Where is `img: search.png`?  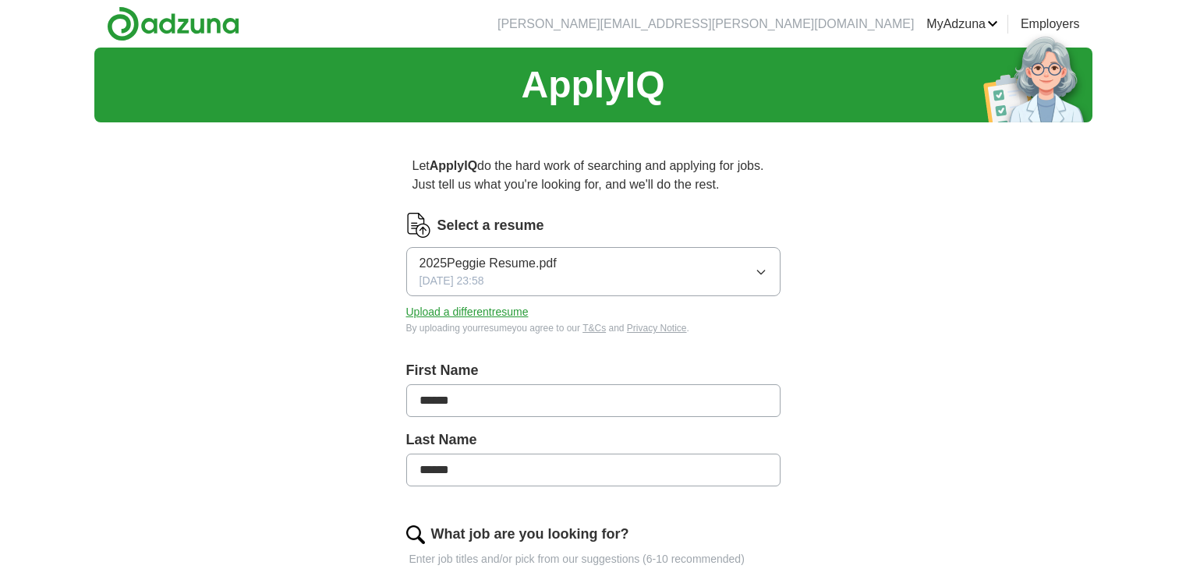
img: search.png is located at coordinates (416, 535).